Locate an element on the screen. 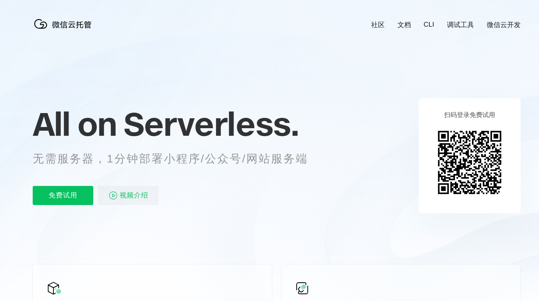 The image size is (539, 301). a: 微信云托管 is located at coordinates (65, 29).